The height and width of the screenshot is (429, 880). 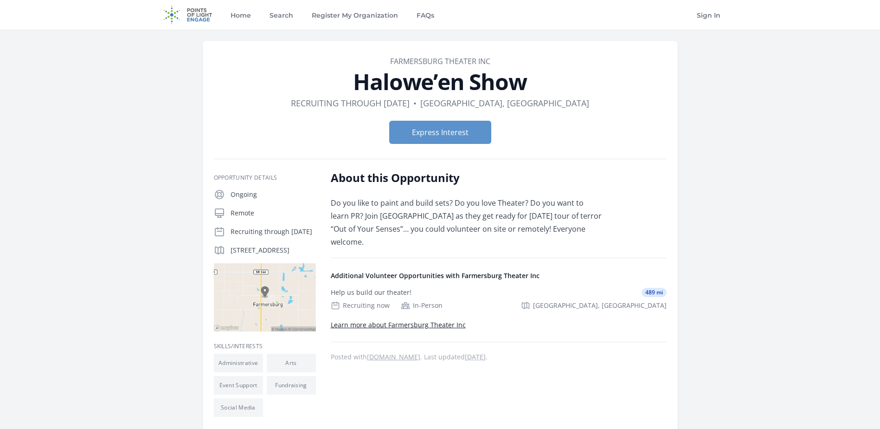 I want to click on h3: Opportunity Details, so click(x=265, y=178).